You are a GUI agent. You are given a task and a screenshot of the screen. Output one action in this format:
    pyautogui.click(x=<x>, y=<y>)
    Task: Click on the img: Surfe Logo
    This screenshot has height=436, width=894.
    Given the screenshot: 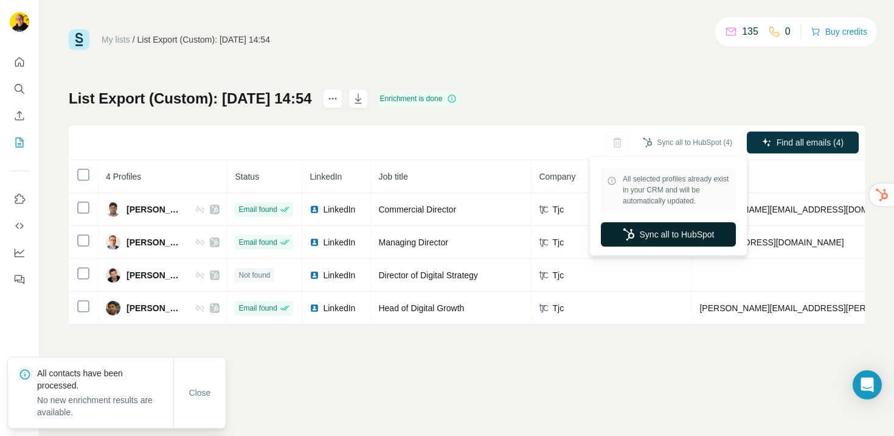 What is the action you would take?
    pyautogui.click(x=79, y=40)
    